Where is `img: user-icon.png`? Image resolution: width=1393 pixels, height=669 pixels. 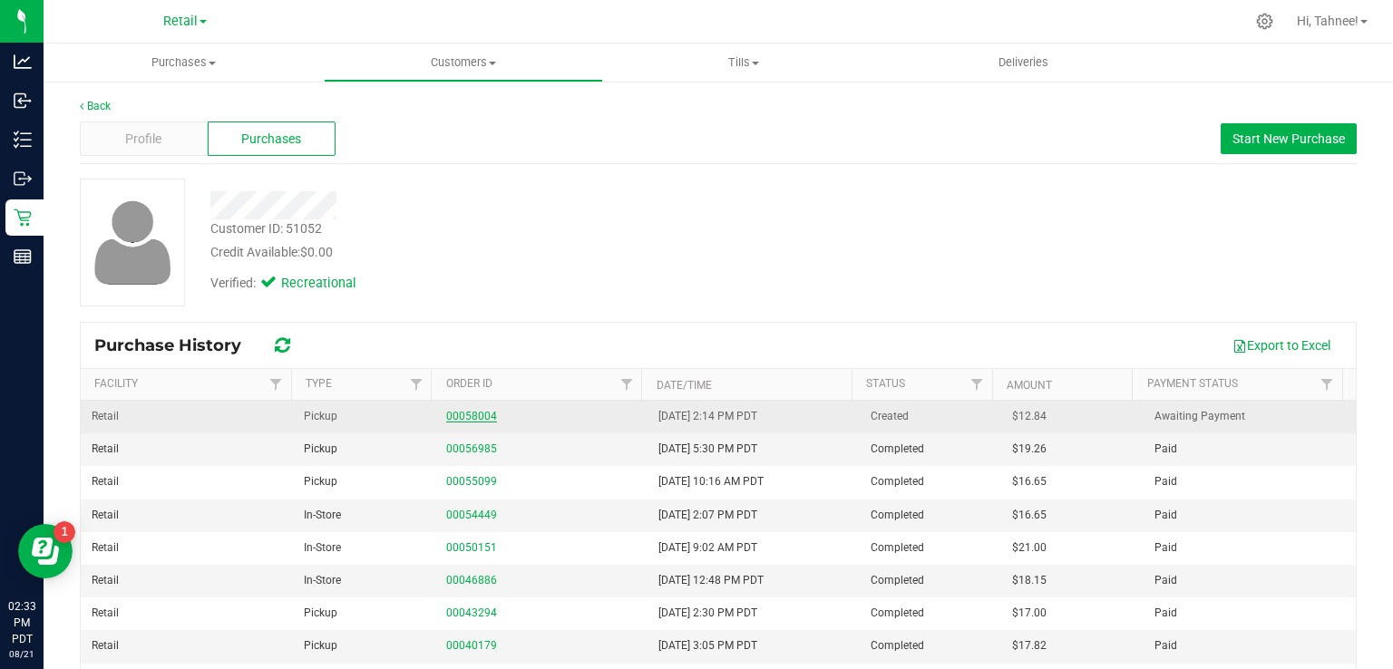 img: user-icon.png is located at coordinates (132, 242).